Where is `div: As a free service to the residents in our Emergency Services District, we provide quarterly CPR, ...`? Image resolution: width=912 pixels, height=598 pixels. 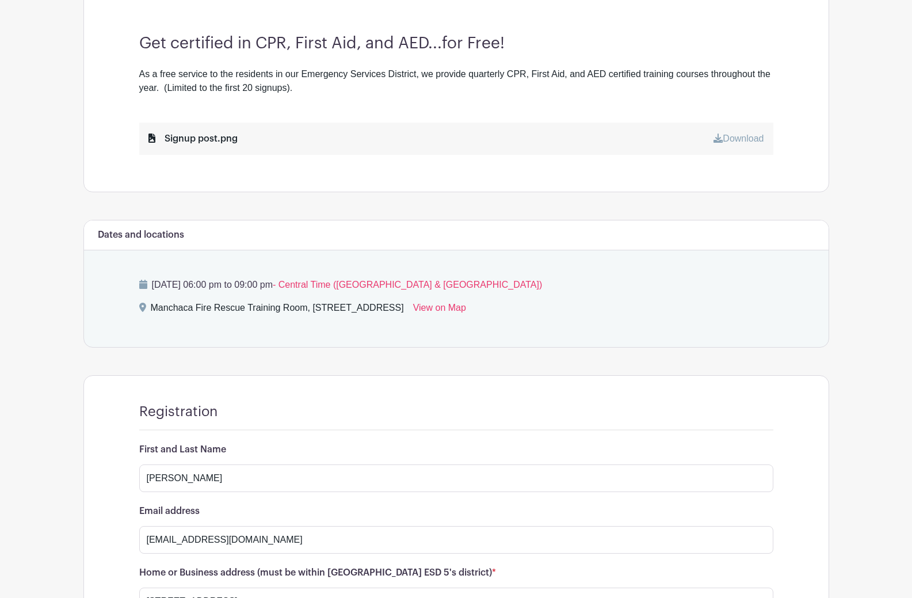
div: As a free service to the residents in our Emergency Services District, we provide quarterly CPR, ... is located at coordinates (456, 81).